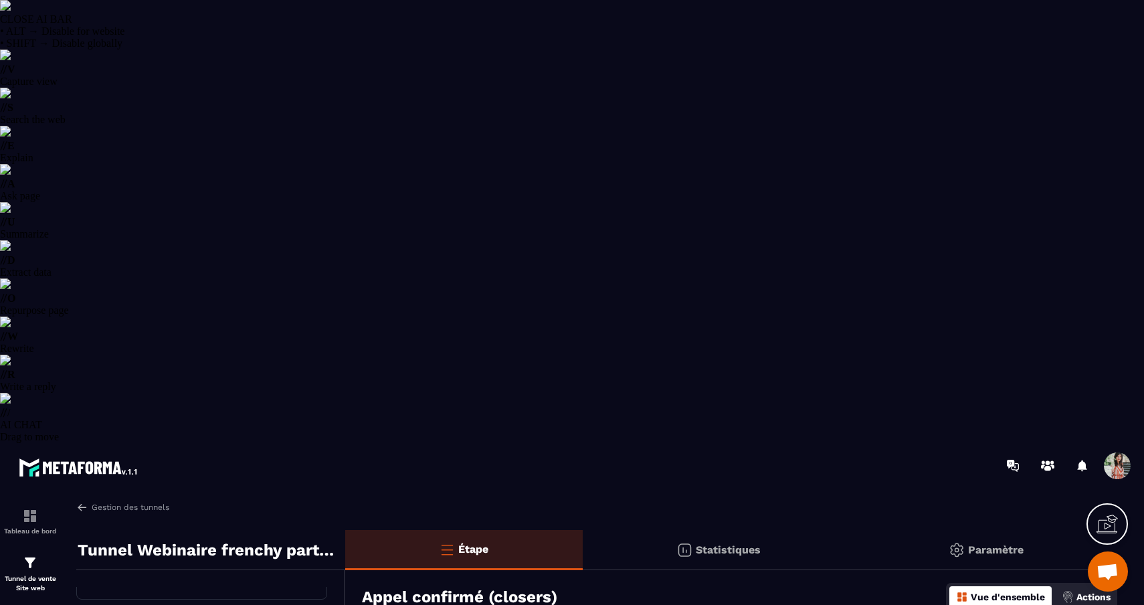 The width and height of the screenshot is (1144, 605). Describe the element at coordinates (957, 550) in the screenshot. I see `img: setting-gr.5f69749f.svg` at that location.